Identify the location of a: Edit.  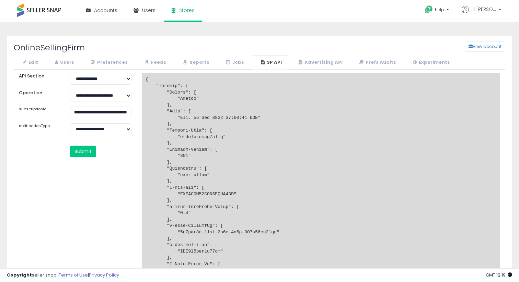
(30, 62).